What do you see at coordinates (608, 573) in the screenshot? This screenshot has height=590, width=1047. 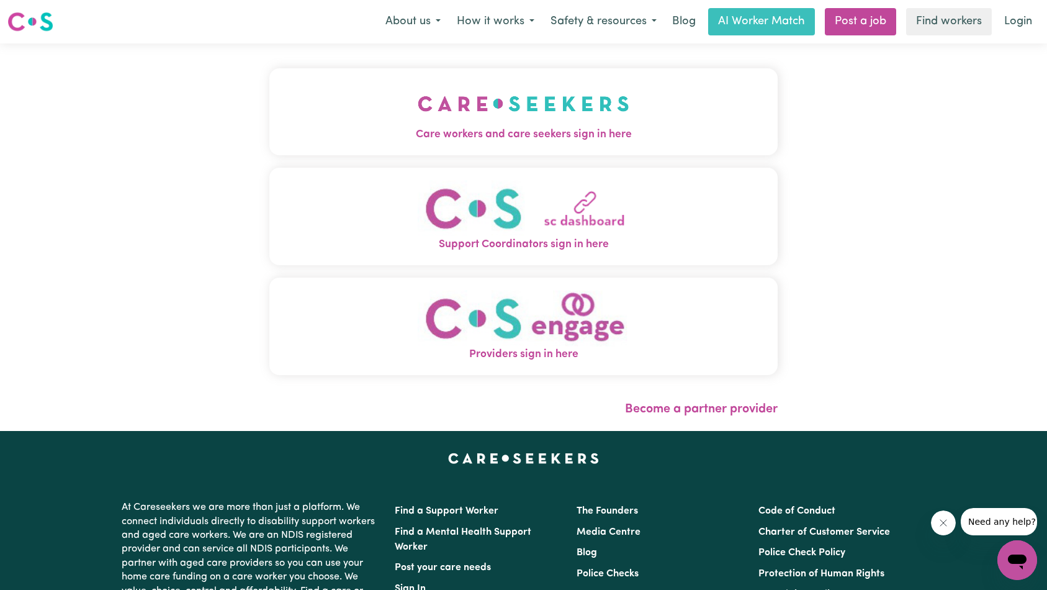 I see `a: Police Checks` at bounding box center [608, 573].